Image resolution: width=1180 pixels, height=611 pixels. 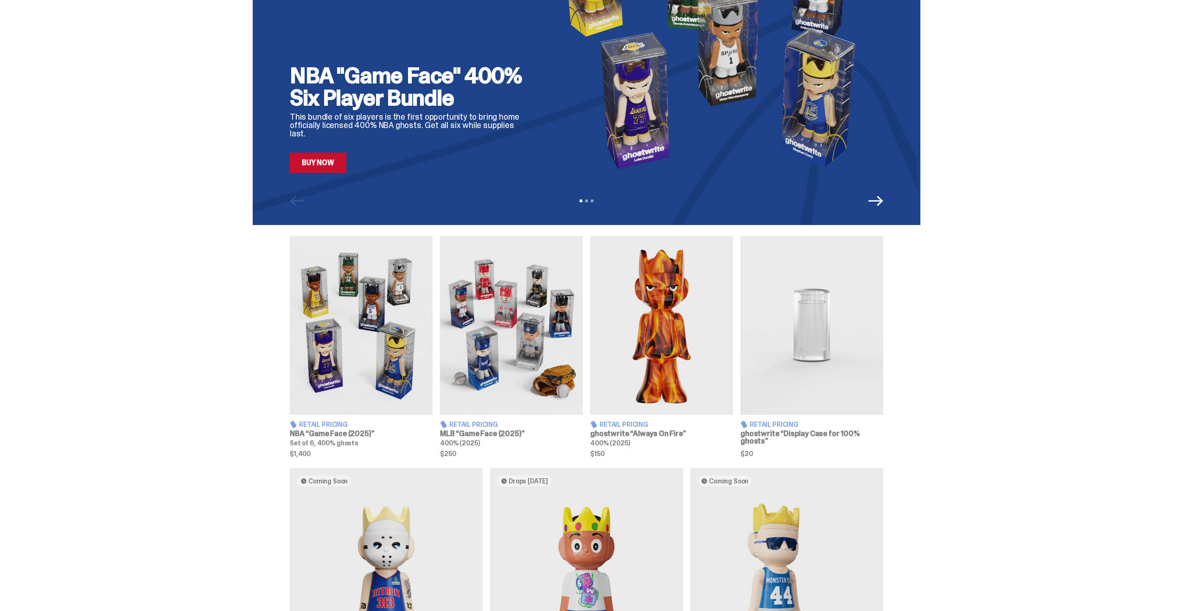 I want to click on span: $1,400, so click(x=361, y=454).